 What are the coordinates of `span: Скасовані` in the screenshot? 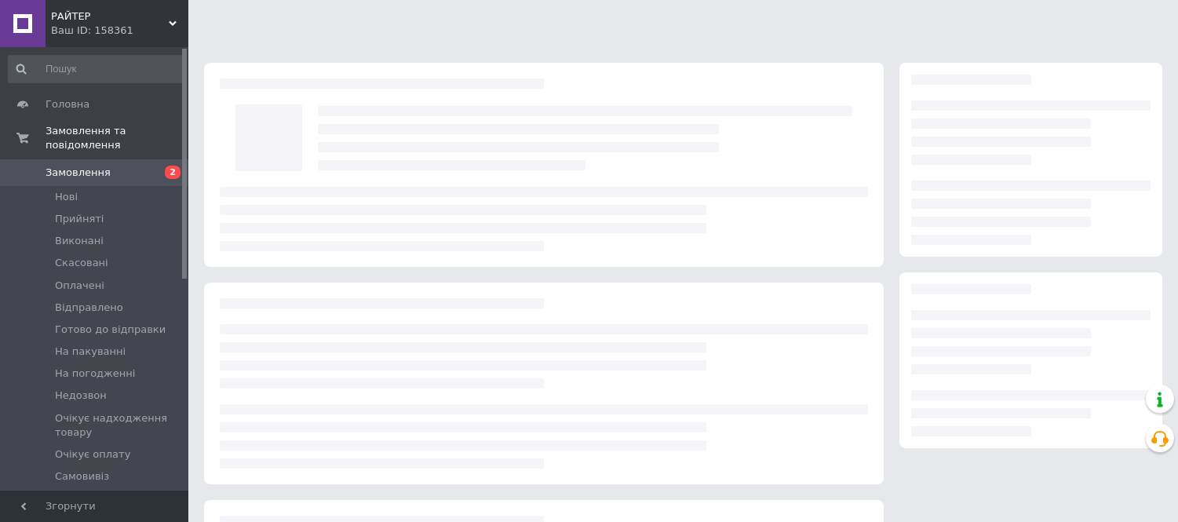 It's located at (82, 263).